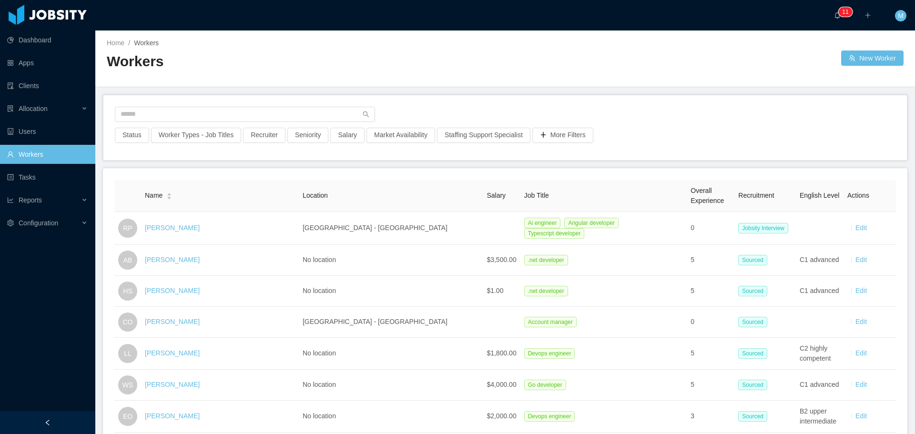 This screenshot has width=915, height=434. I want to click on i: icon: caret-up, so click(169, 194).